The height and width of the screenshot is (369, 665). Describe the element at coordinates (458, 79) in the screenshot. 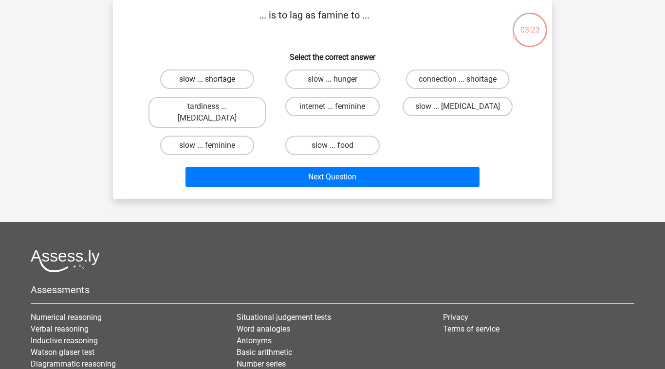

I see `label: connection ... shortage` at that location.